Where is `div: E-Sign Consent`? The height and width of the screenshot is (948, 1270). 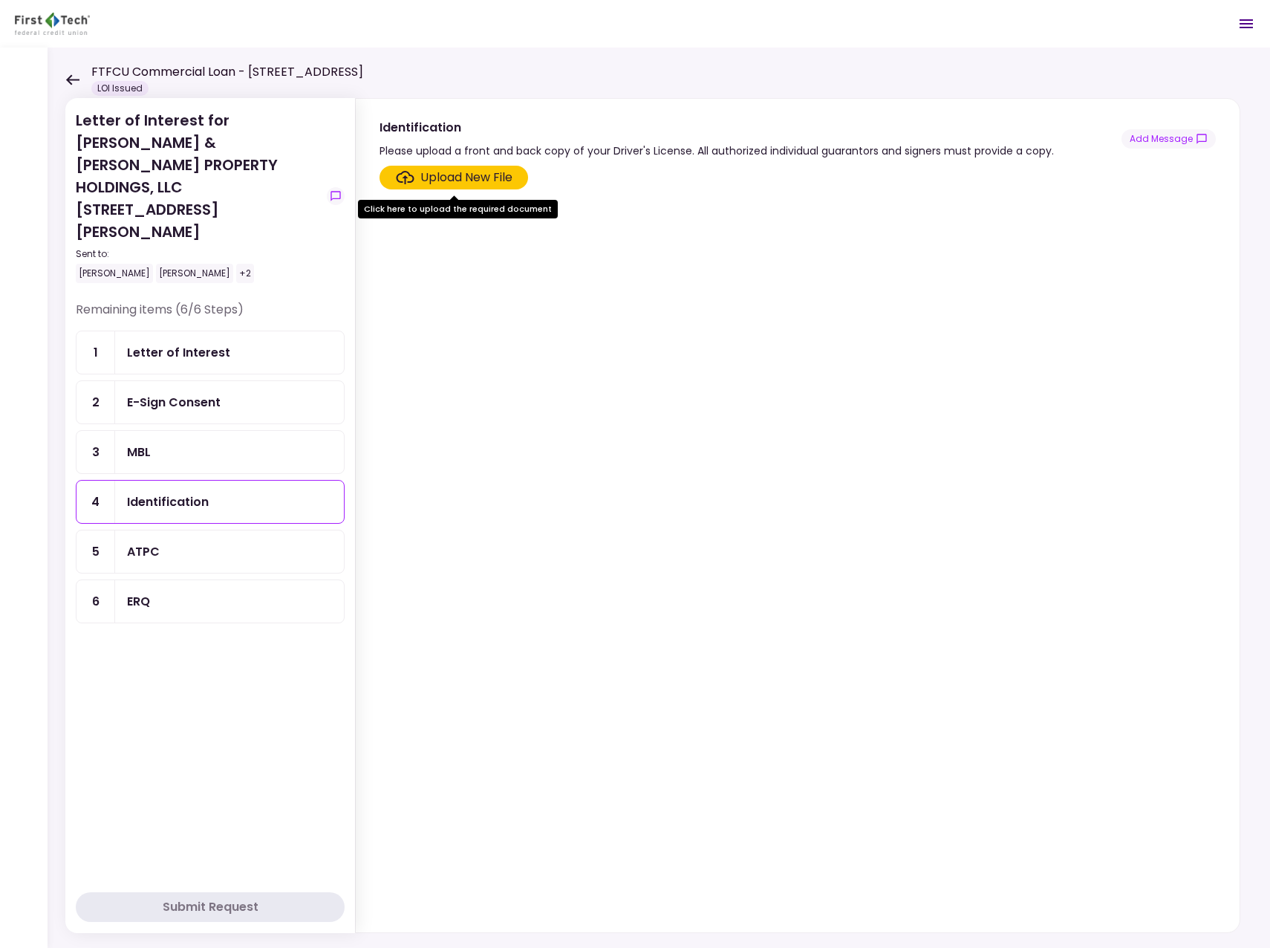 div: E-Sign Consent is located at coordinates (174, 402).